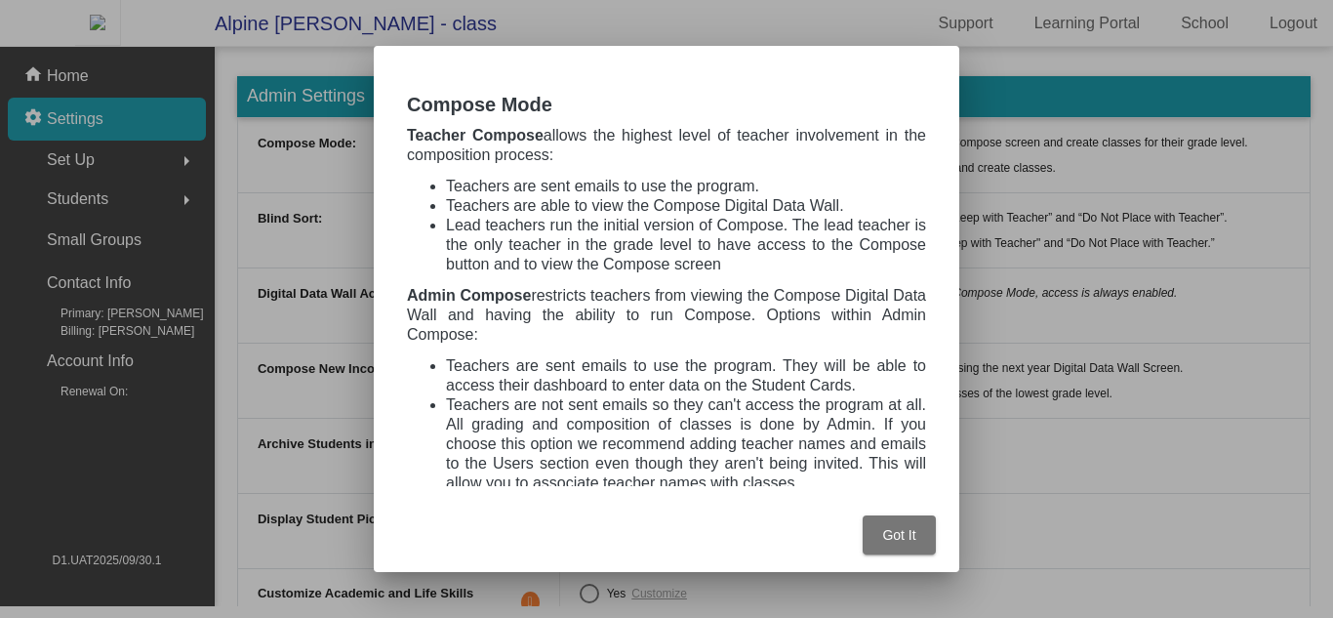  What do you see at coordinates (686, 376) in the screenshot?
I see `li: Teachers are sent emails to use the program. They will be able to access their dashboard to enter...` at bounding box center [686, 376].